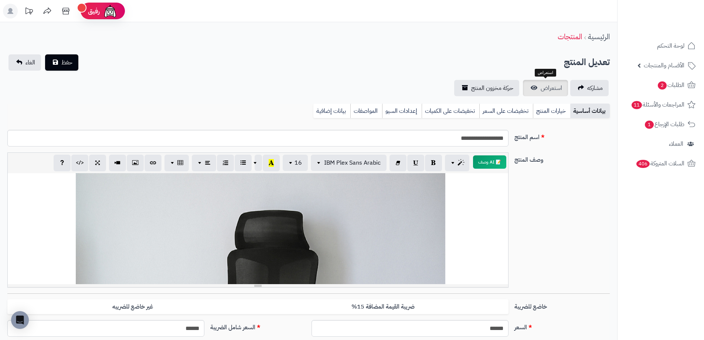  Describe the element at coordinates (29, 12) in the screenshot. I see `a: تحديثات المنصة` at that location.